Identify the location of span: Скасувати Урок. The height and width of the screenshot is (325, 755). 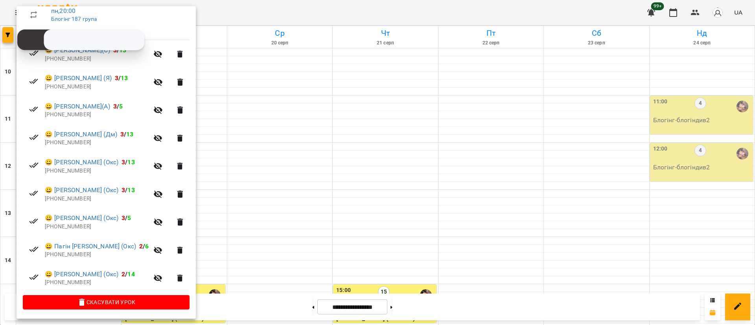
(106, 303).